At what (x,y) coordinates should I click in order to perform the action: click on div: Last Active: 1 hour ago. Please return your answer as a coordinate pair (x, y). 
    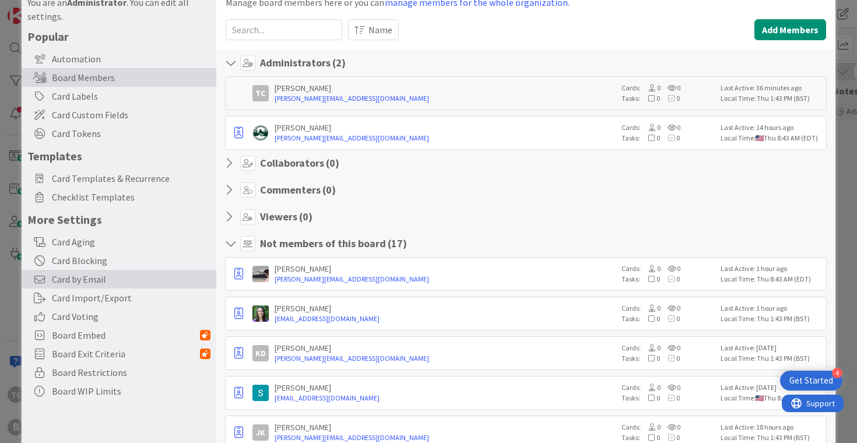
    Looking at the image, I should click on (771, 269).